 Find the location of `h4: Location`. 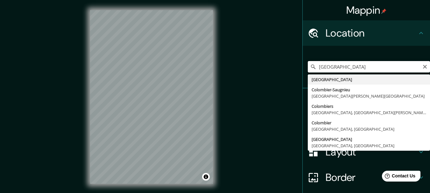

h4: Location is located at coordinates (372, 33).